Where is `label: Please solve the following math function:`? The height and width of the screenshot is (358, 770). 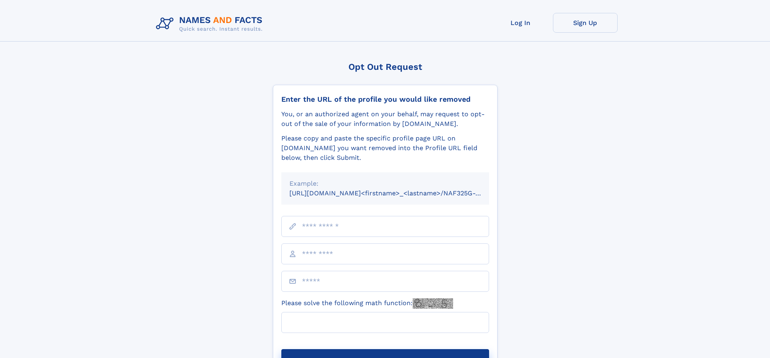 label: Please solve the following math function: is located at coordinates (367, 304).